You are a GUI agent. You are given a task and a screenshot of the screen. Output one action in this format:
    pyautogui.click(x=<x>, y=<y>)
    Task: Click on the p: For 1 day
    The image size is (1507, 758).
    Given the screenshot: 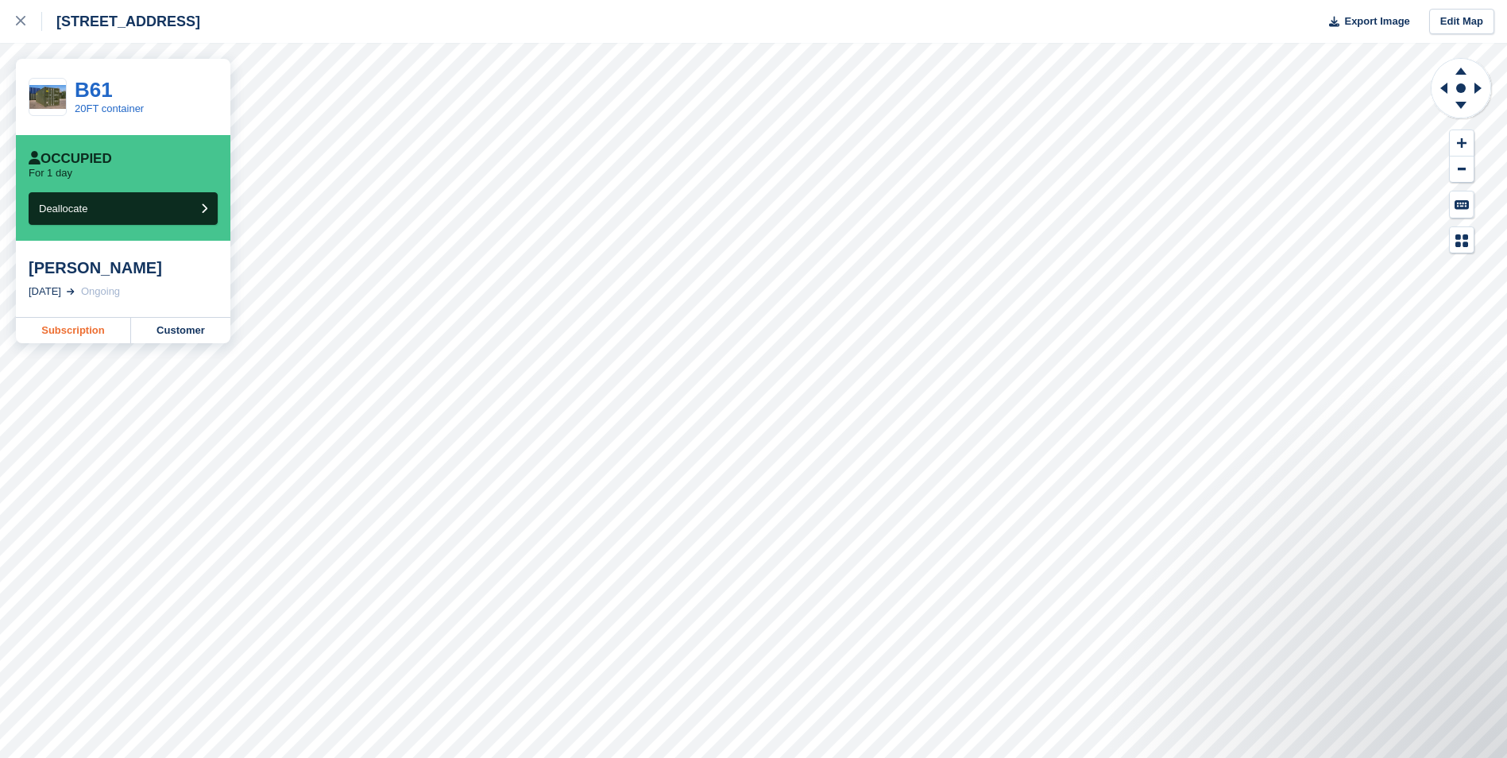 What is the action you would take?
    pyautogui.click(x=50, y=173)
    